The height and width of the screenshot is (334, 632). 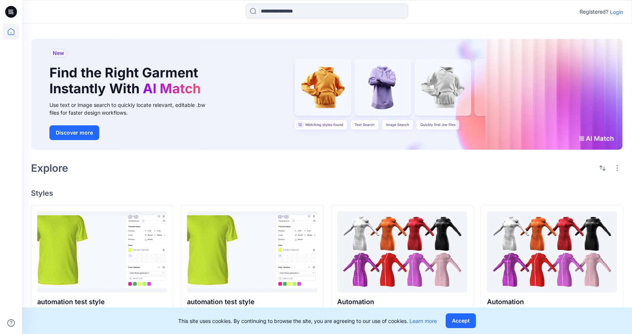 I want to click on span: New, so click(x=58, y=53).